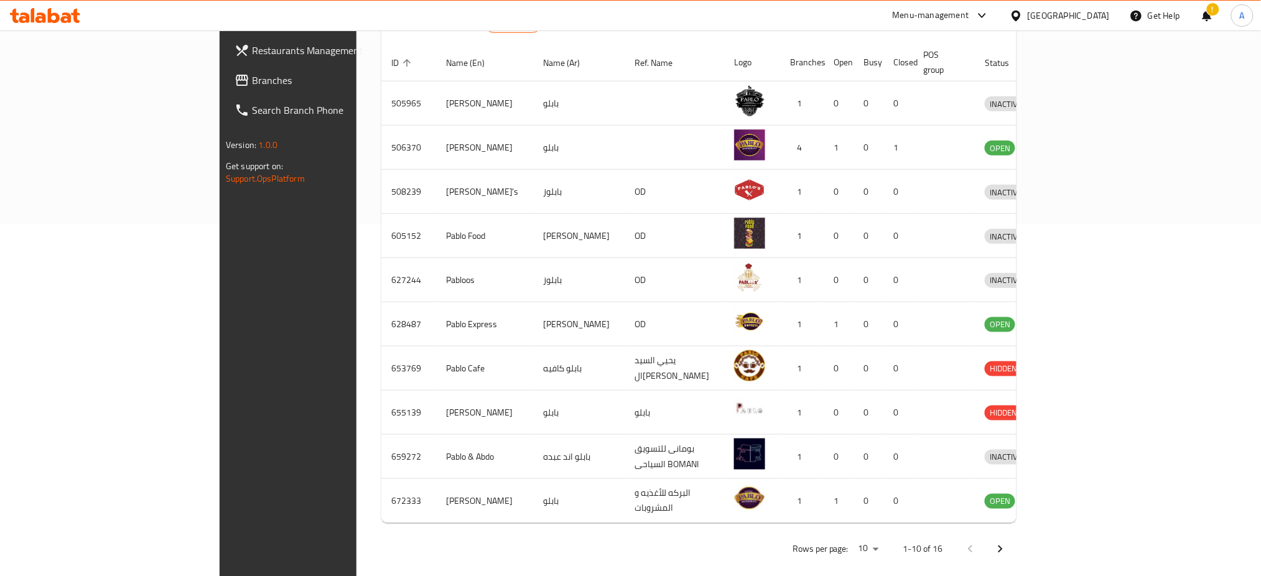 The width and height of the screenshot is (1261, 576). What do you see at coordinates (327, 50) in the screenshot?
I see `a: Restaurants Management` at bounding box center [327, 50].